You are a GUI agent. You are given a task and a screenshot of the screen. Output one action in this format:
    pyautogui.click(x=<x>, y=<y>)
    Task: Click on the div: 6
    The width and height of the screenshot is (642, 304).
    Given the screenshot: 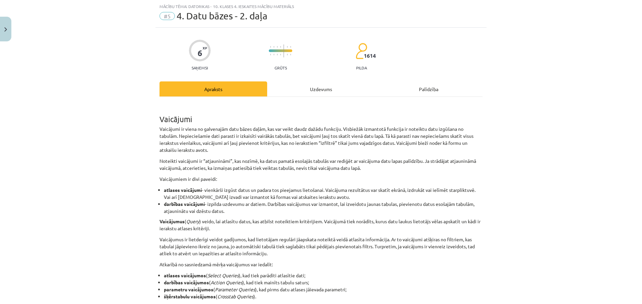 What is the action you would take?
    pyautogui.click(x=200, y=53)
    